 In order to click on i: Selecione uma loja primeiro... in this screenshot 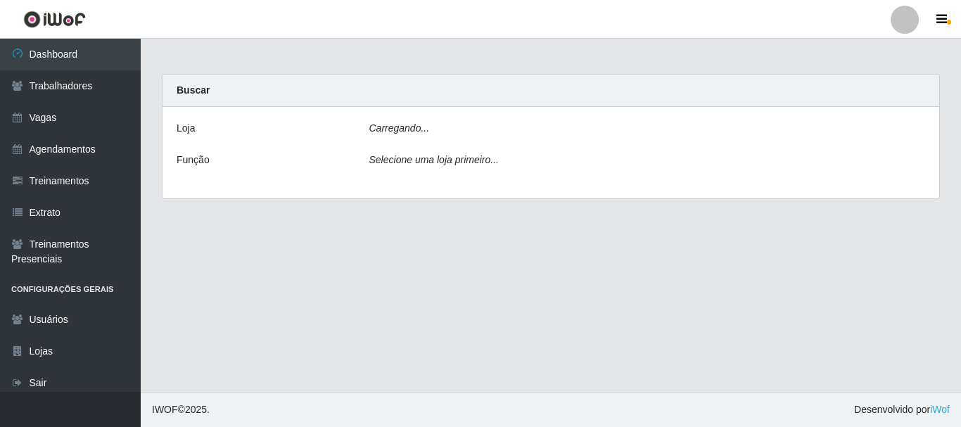, I will do `click(434, 160)`.